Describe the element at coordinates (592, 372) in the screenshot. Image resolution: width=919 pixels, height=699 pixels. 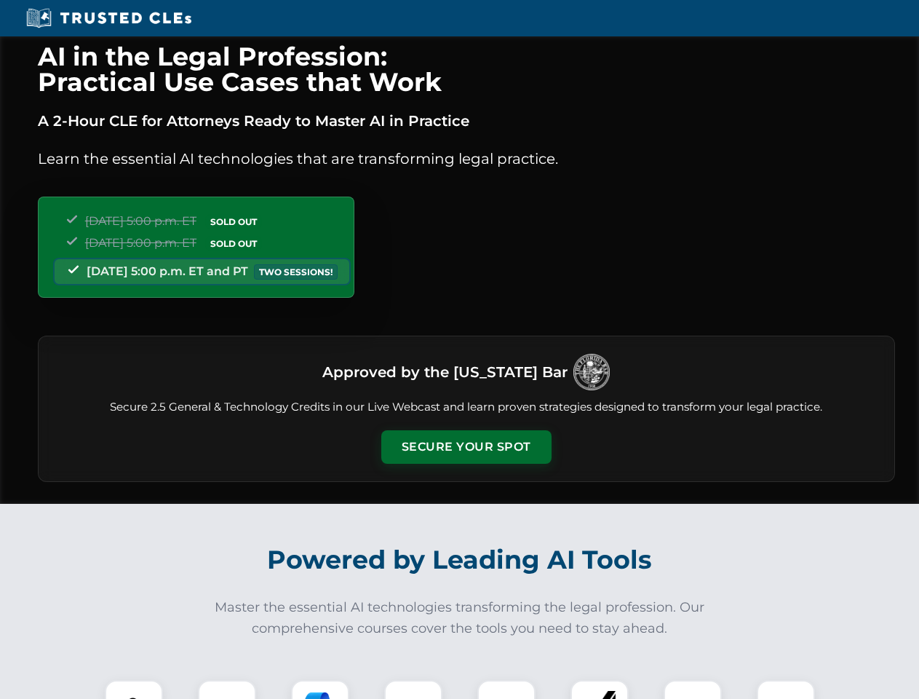
I see `img: Logo` at that location.